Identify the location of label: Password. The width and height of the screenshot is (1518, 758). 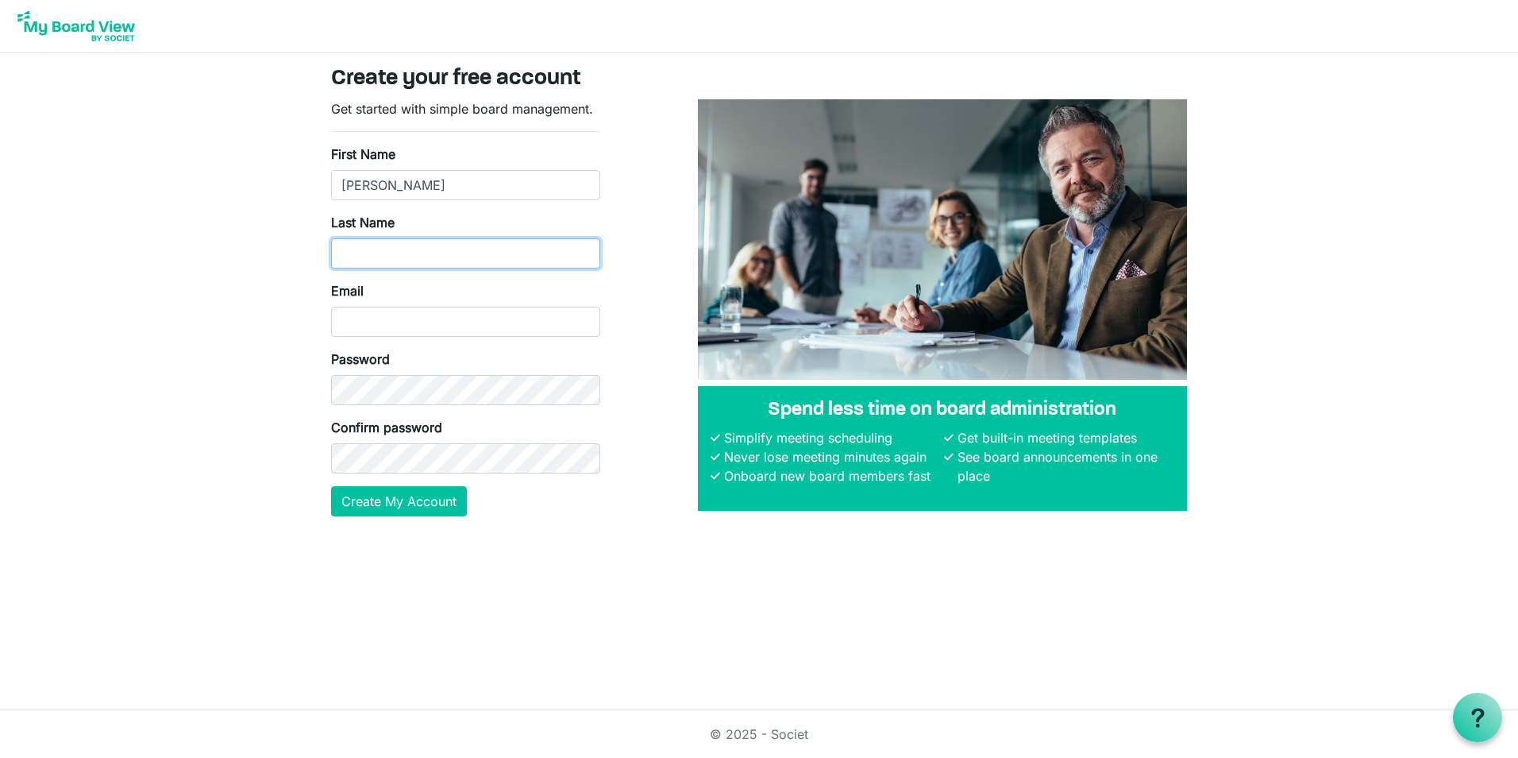
(361, 359).